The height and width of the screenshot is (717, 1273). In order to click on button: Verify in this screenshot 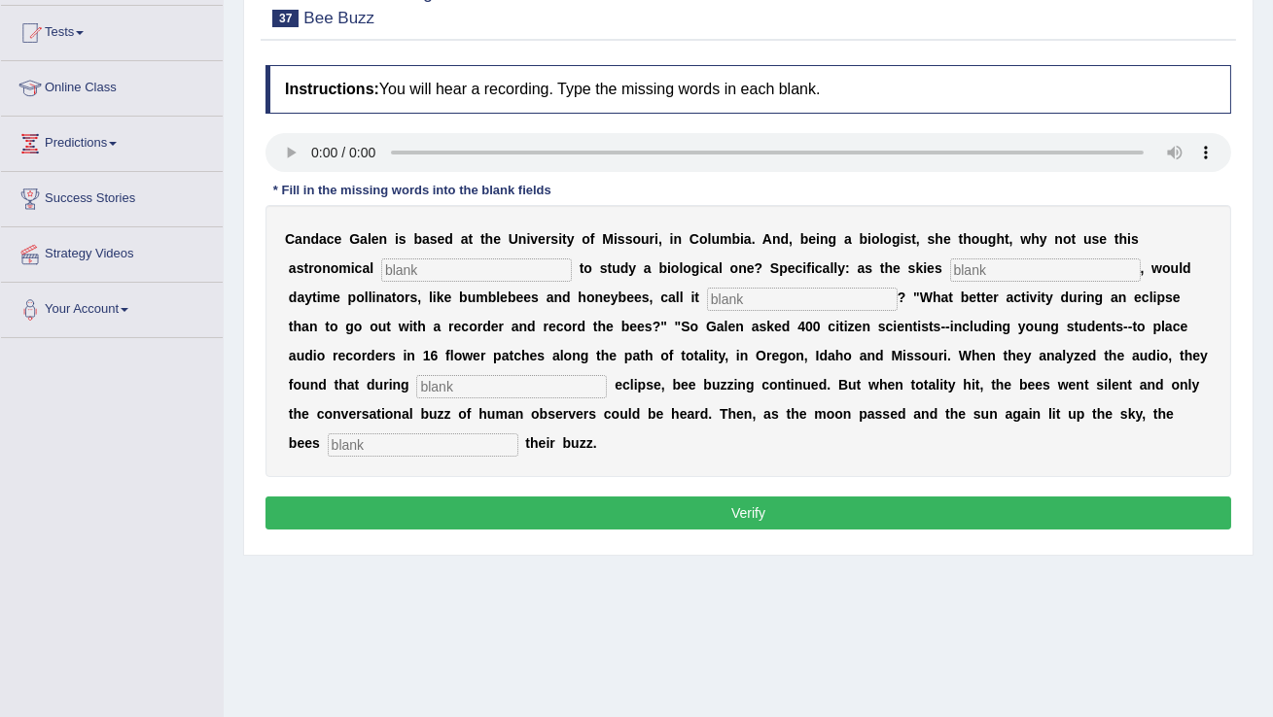, I will do `click(748, 513)`.